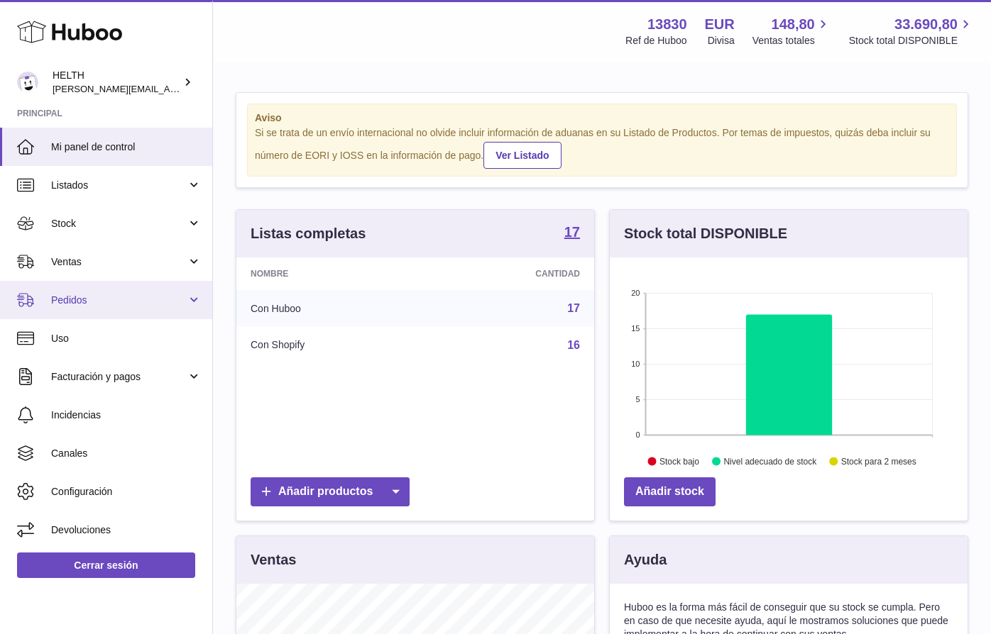 This screenshot has width=991, height=634. Describe the element at coordinates (331, 309) in the screenshot. I see `td: Con Huboo` at that location.